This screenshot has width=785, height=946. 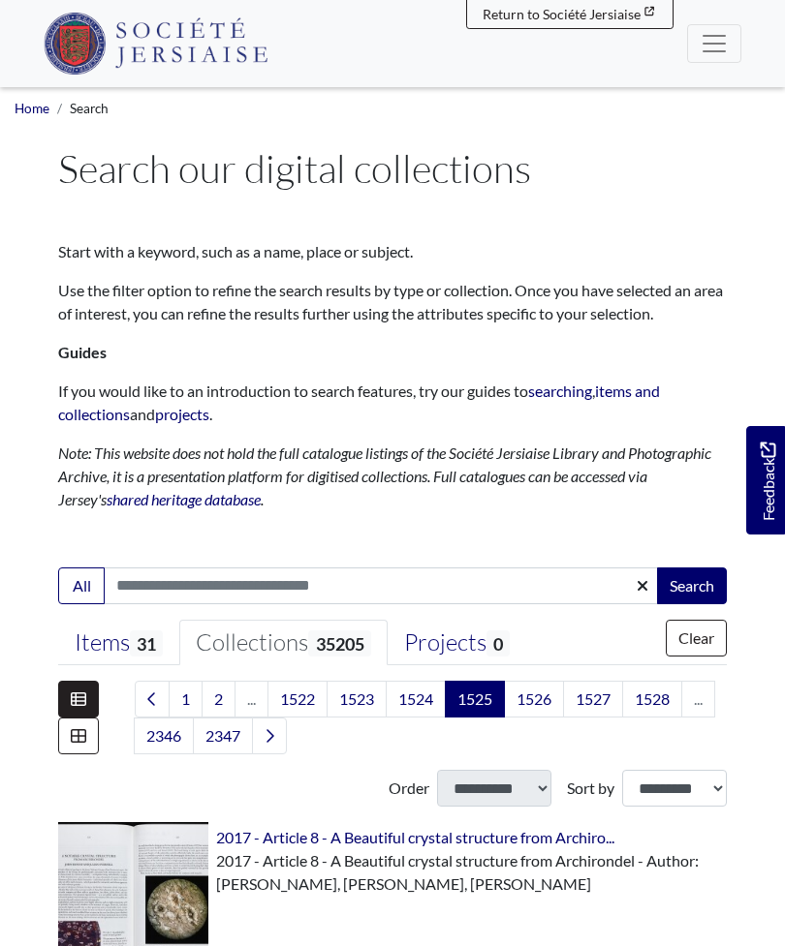 I want to click on strong: Guides, so click(x=82, y=352).